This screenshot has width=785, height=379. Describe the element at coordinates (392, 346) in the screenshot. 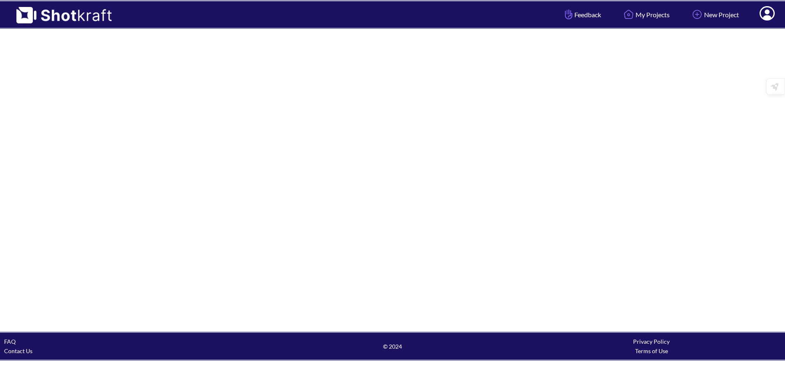

I see `span: © 2024` at that location.